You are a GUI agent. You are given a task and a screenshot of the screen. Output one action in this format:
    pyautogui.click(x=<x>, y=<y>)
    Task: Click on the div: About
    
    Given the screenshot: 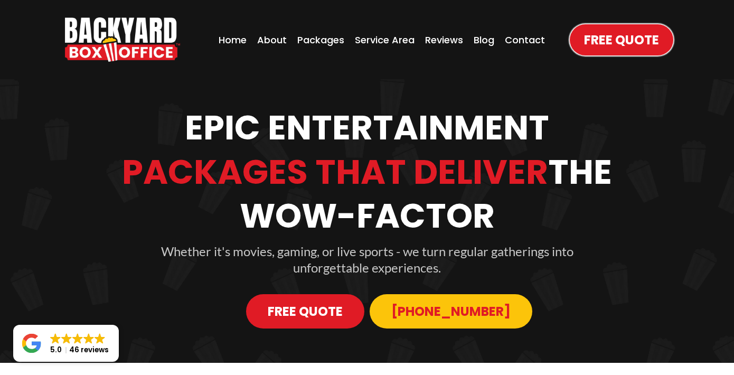 What is the action you would take?
    pyautogui.click(x=272, y=40)
    